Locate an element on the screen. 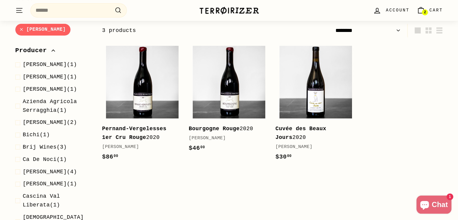 The image size is (458, 220). a: Cart is located at coordinates (430, 10).